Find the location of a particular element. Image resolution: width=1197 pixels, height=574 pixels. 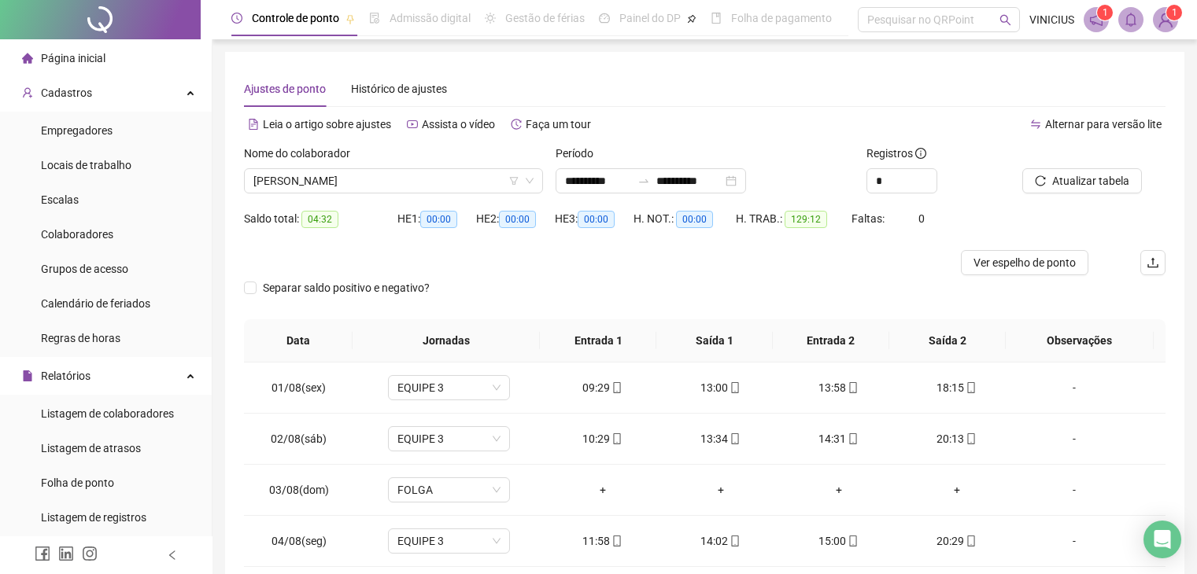

span: Controle de ponto is located at coordinates (295, 18).